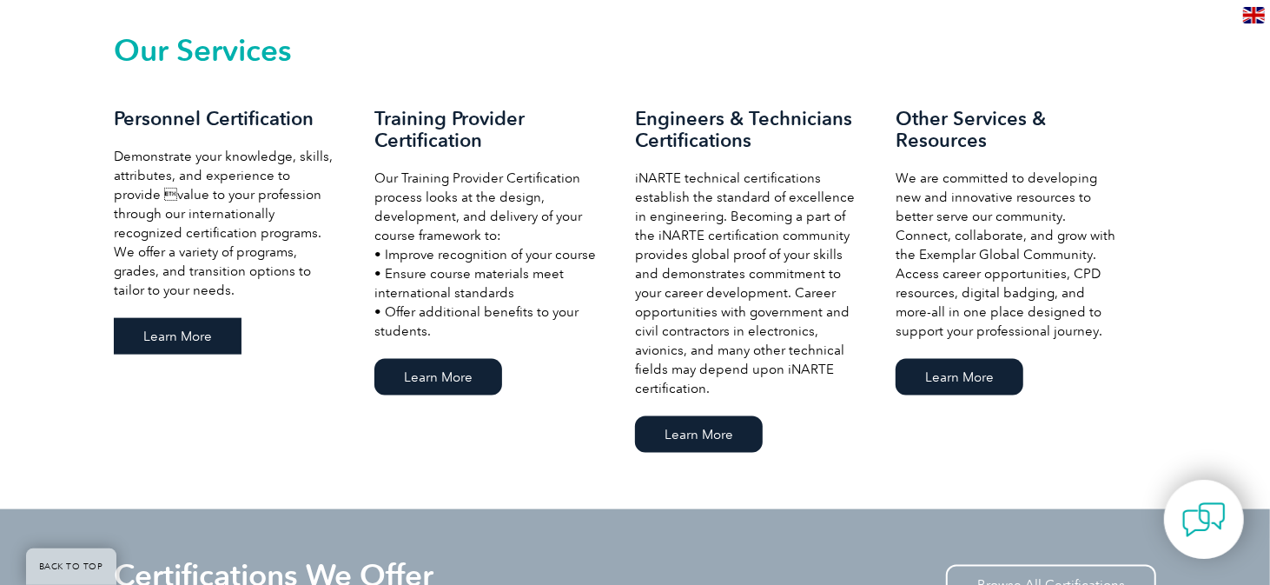  I want to click on h3: Personnel Certification, so click(227, 118).